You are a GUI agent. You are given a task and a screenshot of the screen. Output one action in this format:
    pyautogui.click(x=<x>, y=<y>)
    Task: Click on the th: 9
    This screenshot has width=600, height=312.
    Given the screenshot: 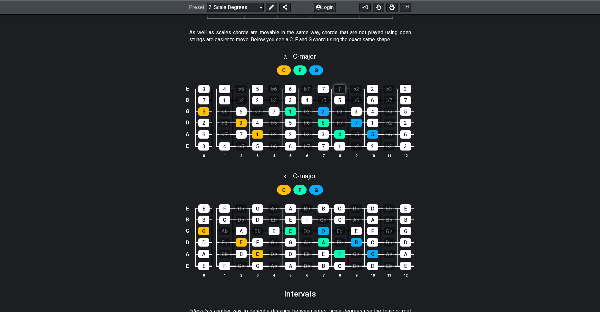 What is the action you would take?
    pyautogui.click(x=356, y=155)
    